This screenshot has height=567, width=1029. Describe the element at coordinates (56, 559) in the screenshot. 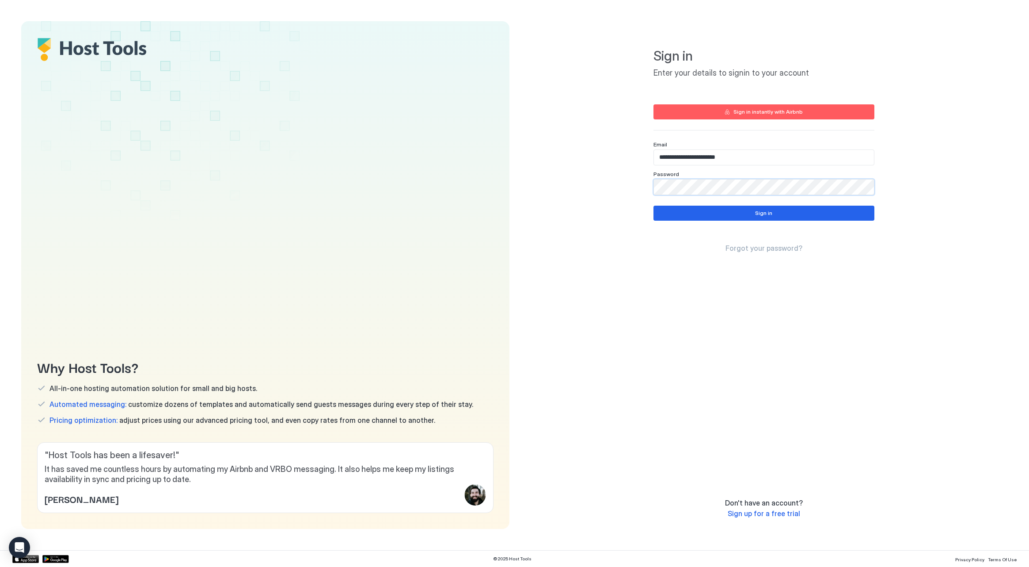

I see `div: Google Play Store` at that location.